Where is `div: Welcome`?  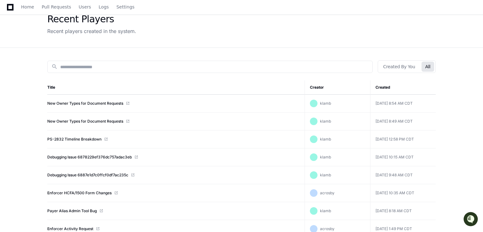 div: Welcome is located at coordinates (60, 30).